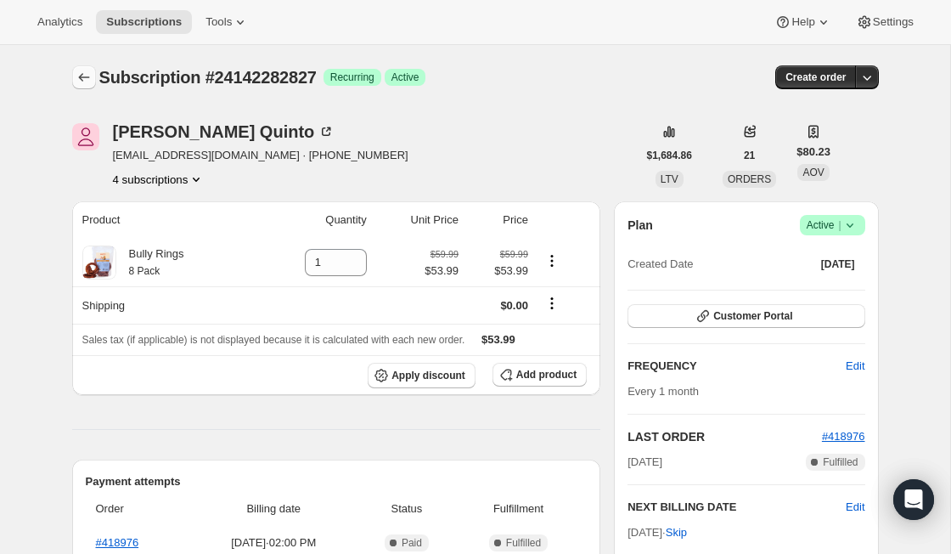 The image size is (951, 554). What do you see at coordinates (418, 220) in the screenshot?
I see `th: Unit Price` at bounding box center [418, 220].